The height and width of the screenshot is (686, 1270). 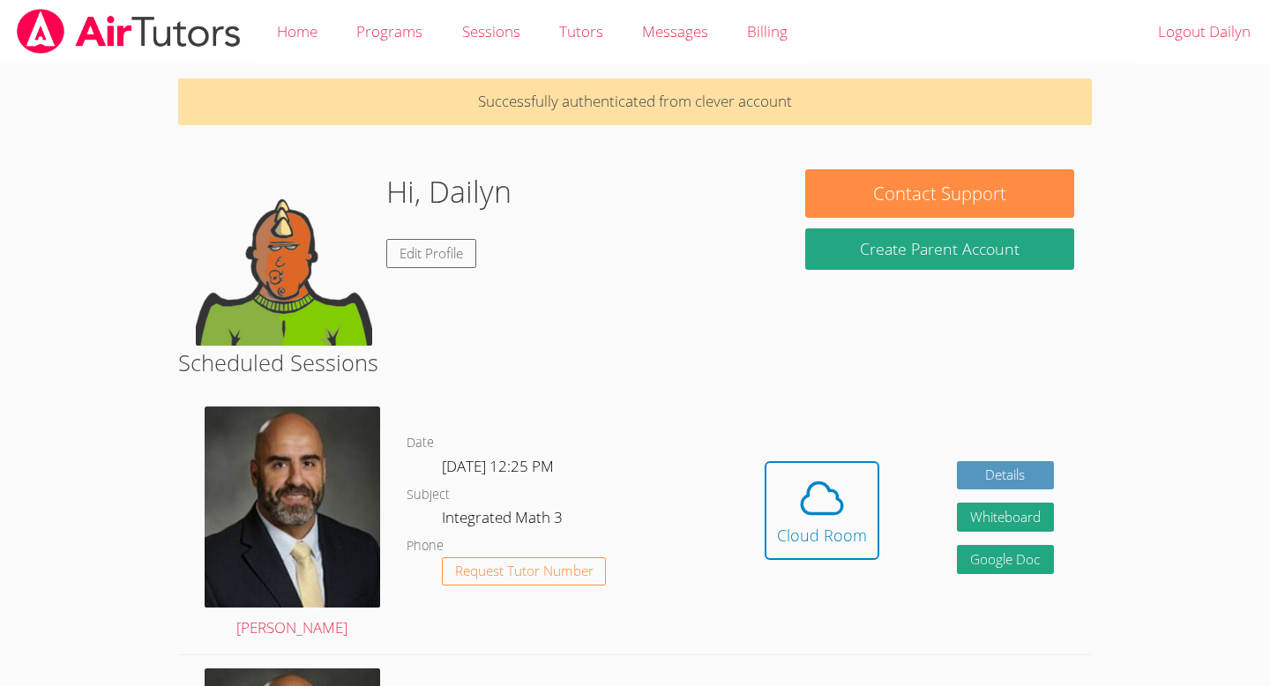 I want to click on a: Edit Profile, so click(x=431, y=253).